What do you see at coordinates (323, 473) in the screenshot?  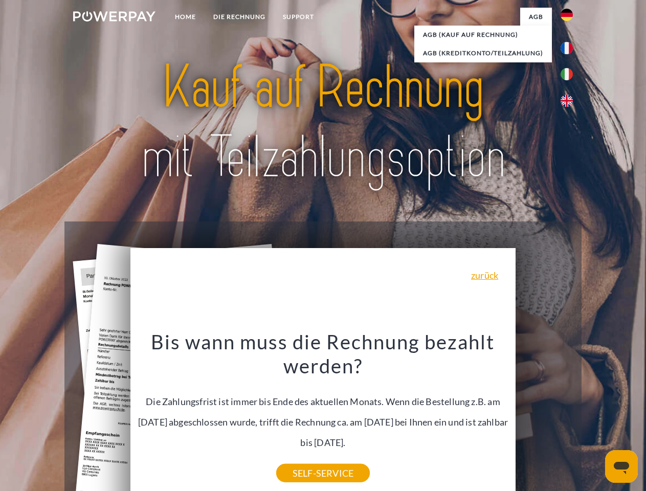 I see `a: SELF-SERVICE` at bounding box center [323, 473].